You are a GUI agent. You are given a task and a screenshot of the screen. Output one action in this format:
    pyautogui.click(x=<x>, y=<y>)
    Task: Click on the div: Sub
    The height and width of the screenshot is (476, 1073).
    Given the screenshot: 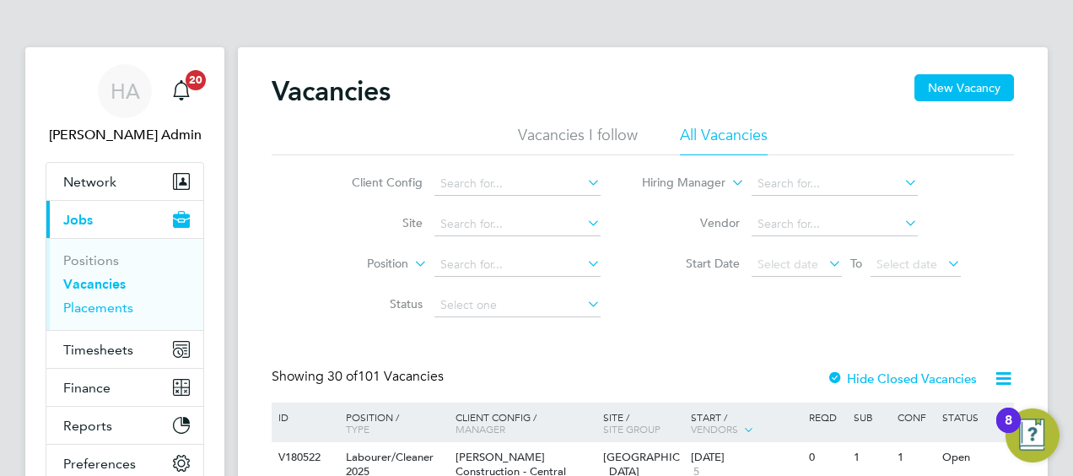 What is the action you would take?
    pyautogui.click(x=871, y=417)
    